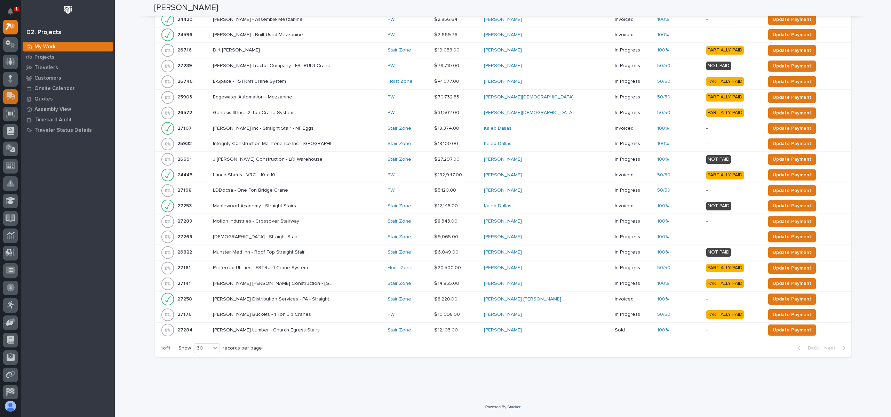 The image size is (891, 417). What do you see at coordinates (503, 407) in the screenshot?
I see `a: Powered By Stacker` at bounding box center [503, 407].